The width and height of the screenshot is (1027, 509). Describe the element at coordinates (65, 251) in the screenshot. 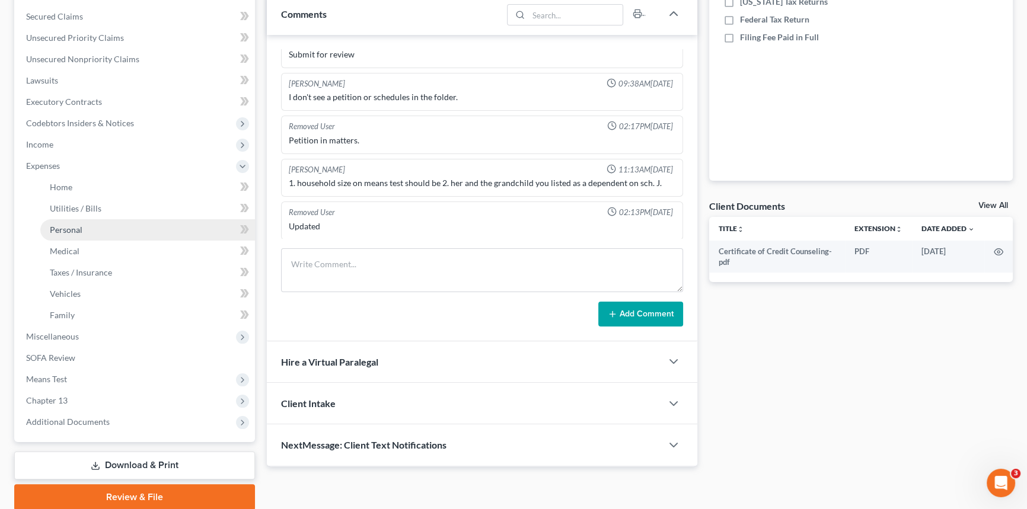

I see `span: Medical` at that location.